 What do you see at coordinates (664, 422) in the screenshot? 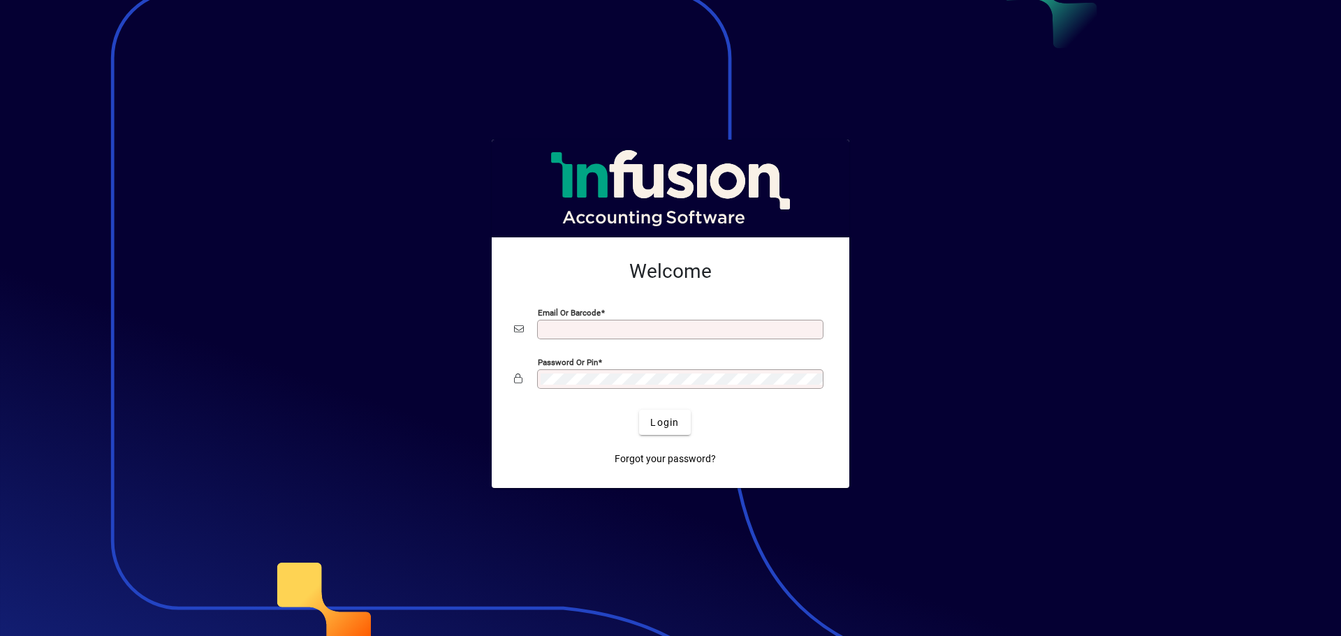
I see `button: Login` at bounding box center [664, 422].